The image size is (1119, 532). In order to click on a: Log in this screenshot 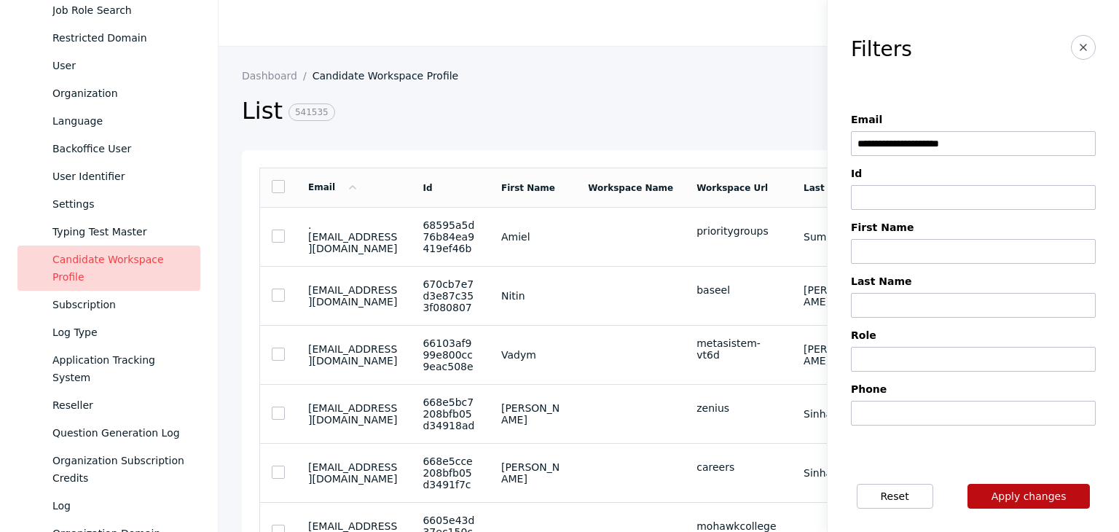, I will do `click(109, 506)`.